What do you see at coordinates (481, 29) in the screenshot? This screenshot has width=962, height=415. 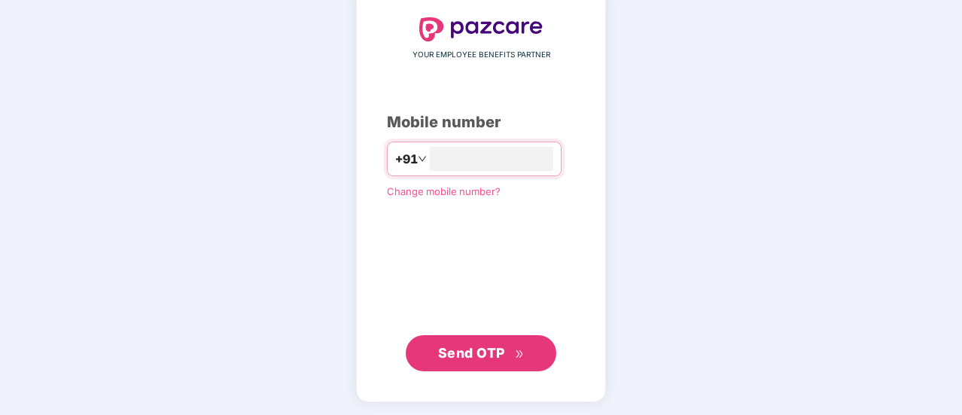 I see `img: logo` at bounding box center [481, 29].